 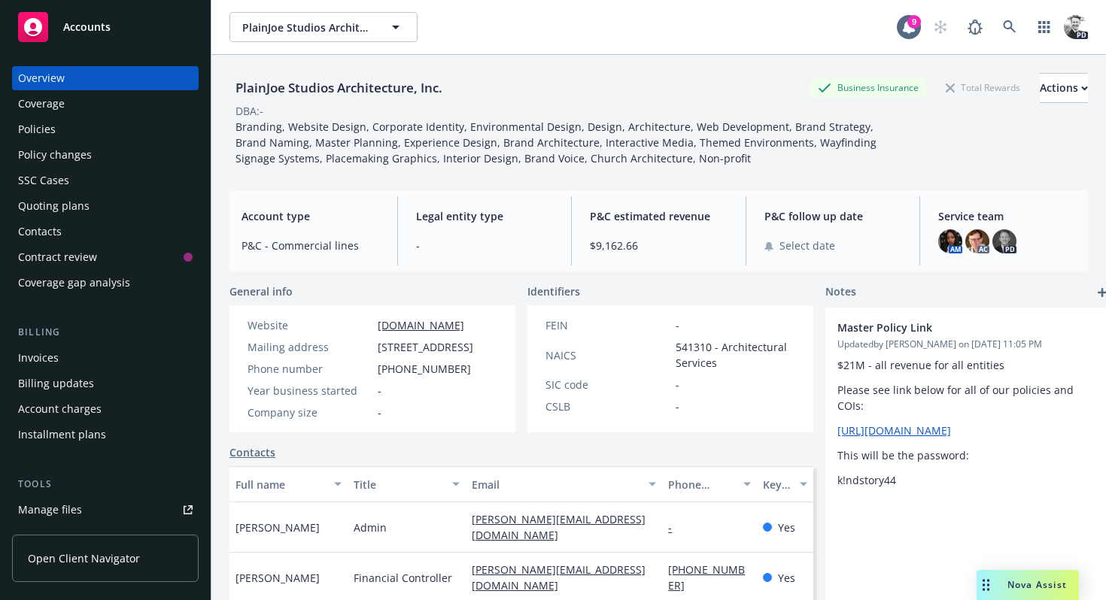 I want to click on span: Nova Assist, so click(x=1037, y=585).